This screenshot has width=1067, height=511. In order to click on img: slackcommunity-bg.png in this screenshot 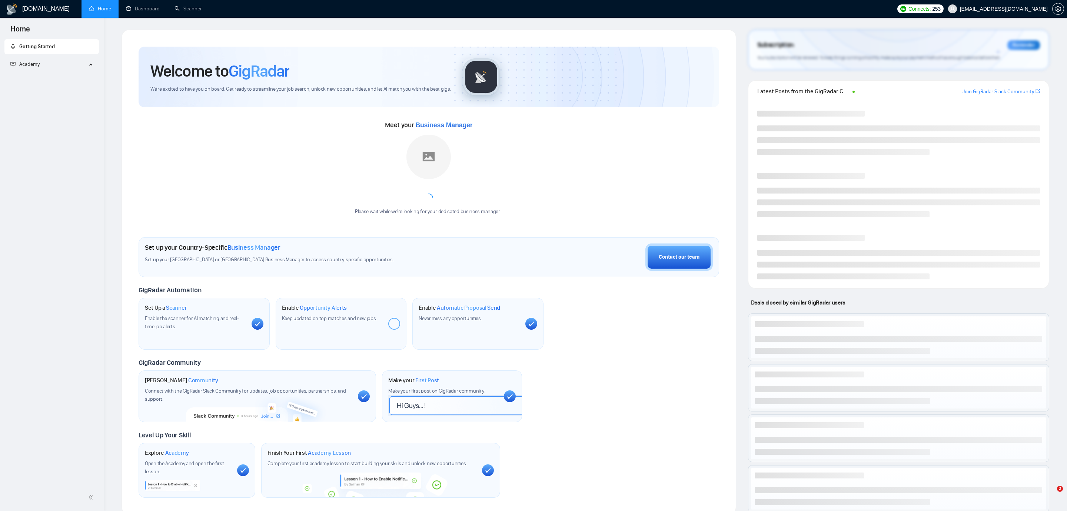, I will do `click(257, 406)`.